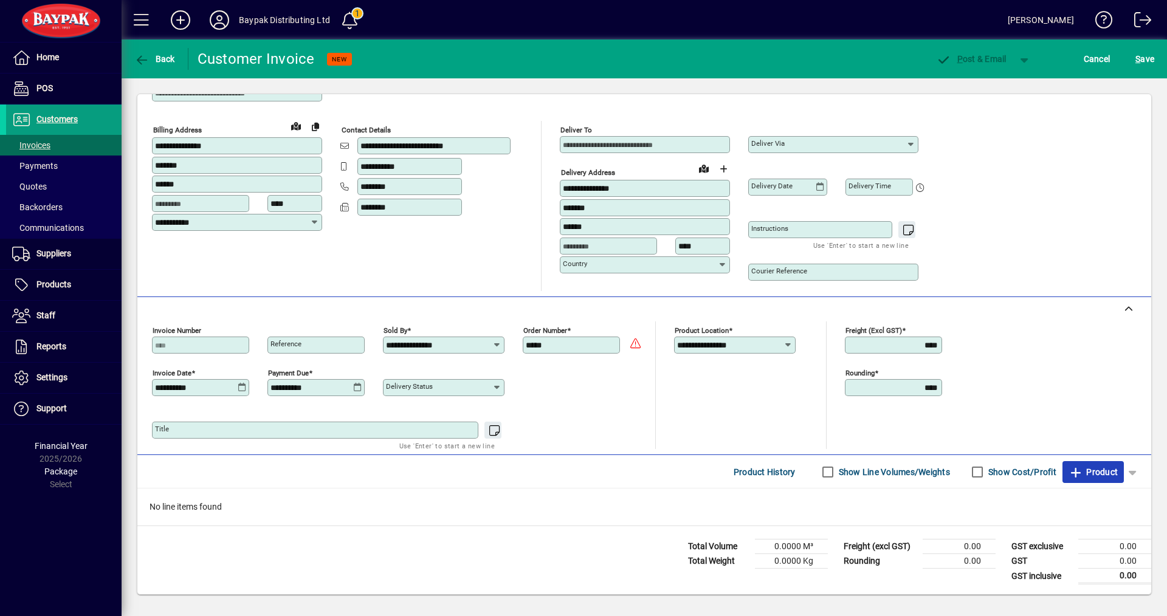 The width and height of the screenshot is (1167, 616). I want to click on mat-label: Deliver via, so click(768, 143).